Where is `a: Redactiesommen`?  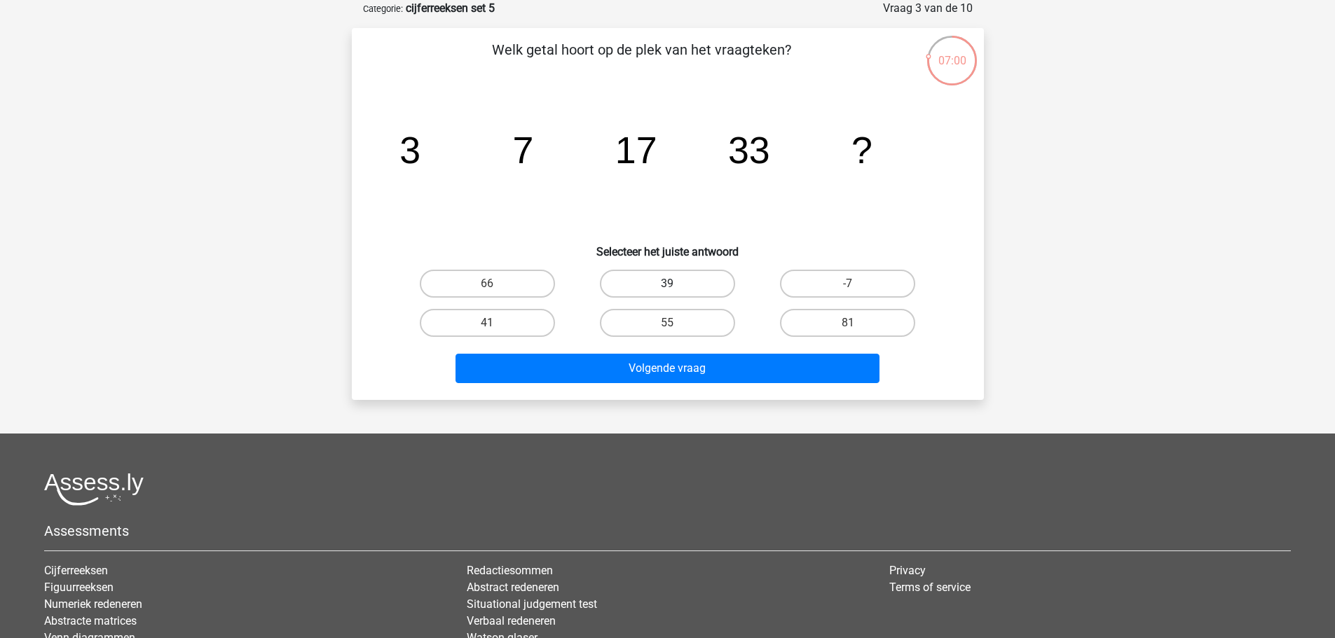 a: Redactiesommen is located at coordinates (509, 570).